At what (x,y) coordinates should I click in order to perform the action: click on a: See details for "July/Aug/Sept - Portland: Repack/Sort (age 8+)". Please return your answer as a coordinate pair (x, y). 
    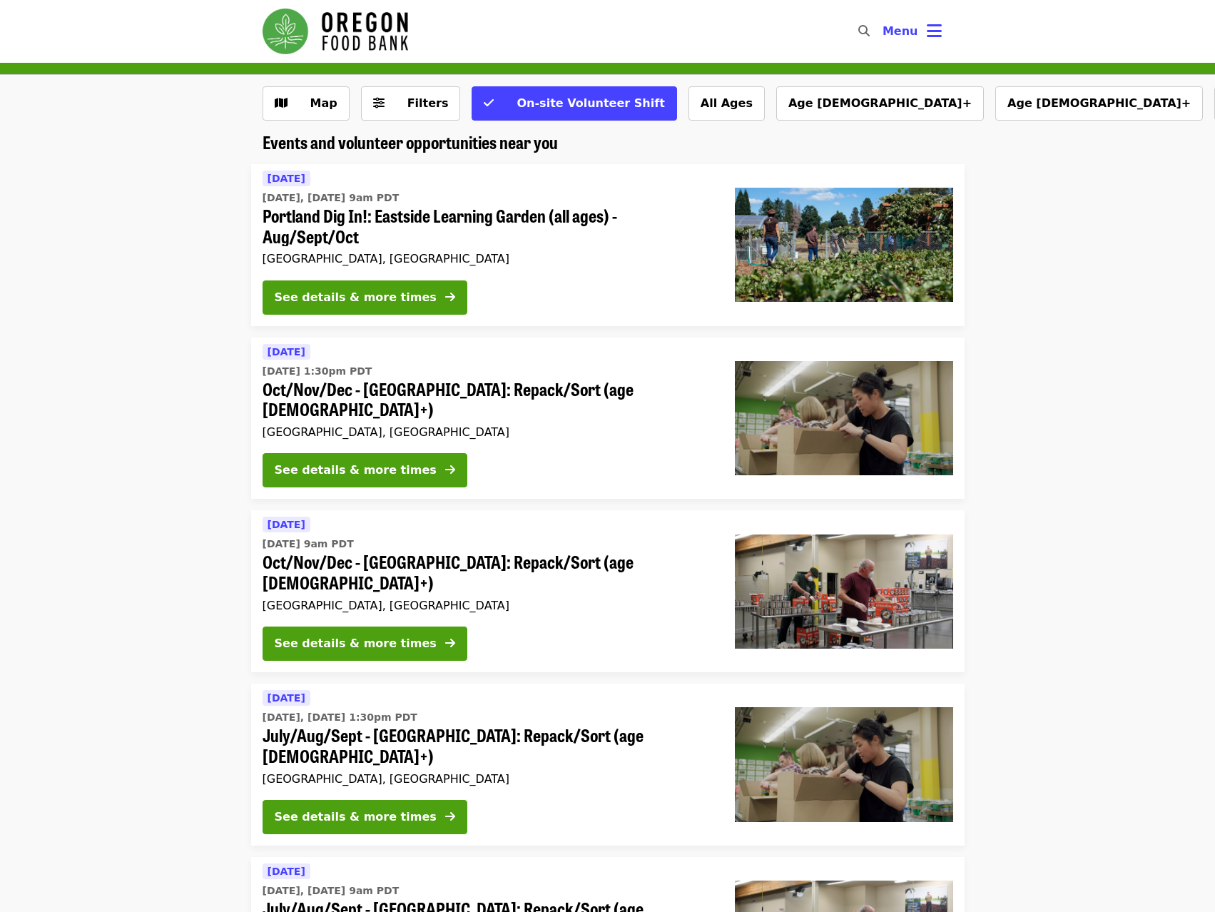
    Looking at the image, I should click on (608, 764).